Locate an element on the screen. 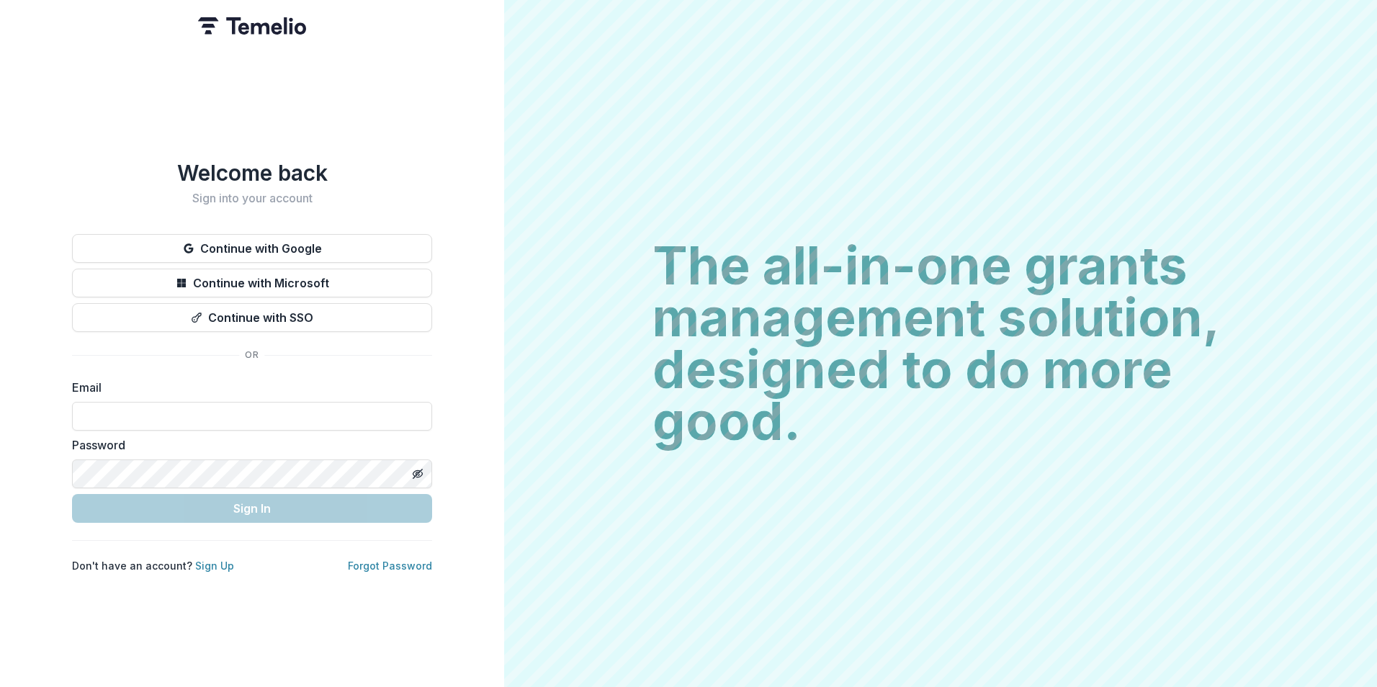 This screenshot has height=687, width=1377. button: Sign In is located at coordinates (252, 509).